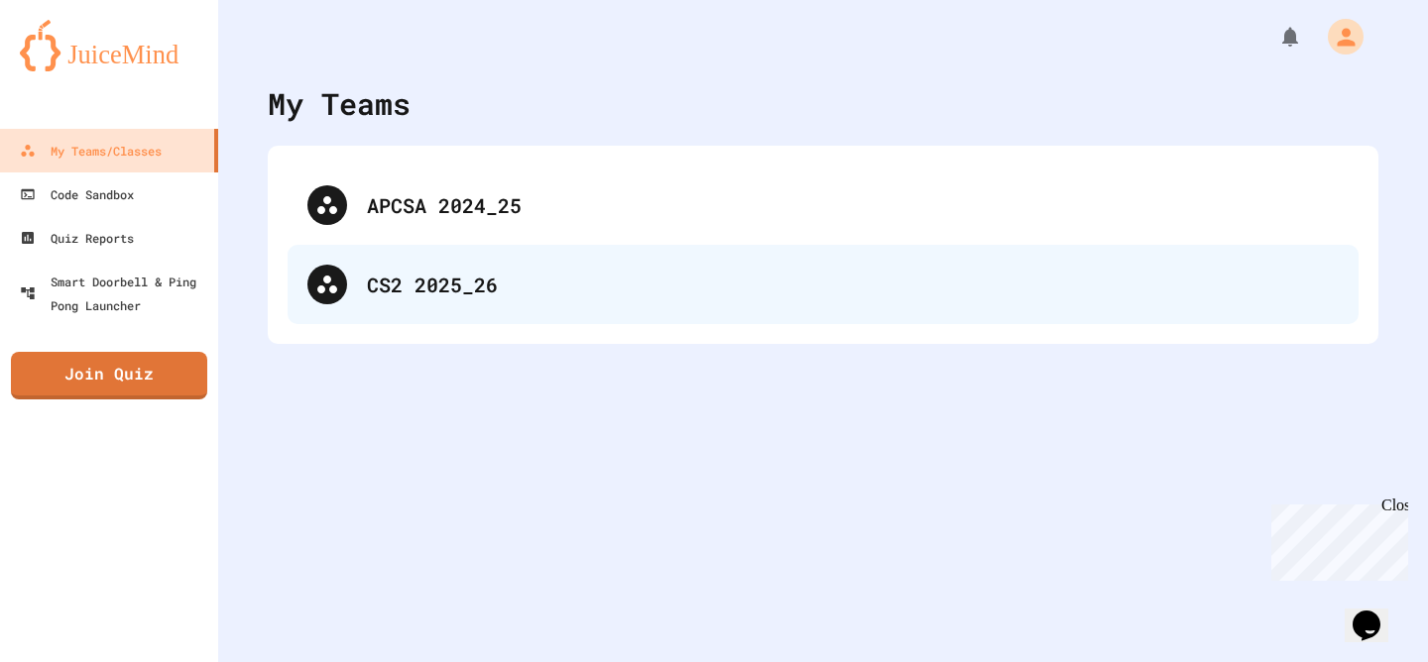  What do you see at coordinates (1274, 37) in the screenshot?
I see `div: My Notifications` at bounding box center [1274, 37].